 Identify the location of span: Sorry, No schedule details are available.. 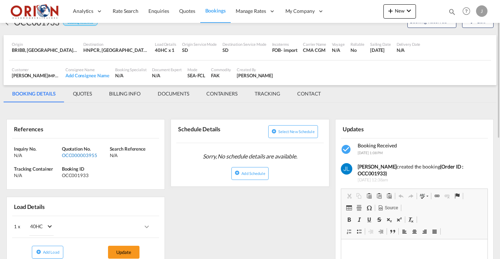
(250, 156).